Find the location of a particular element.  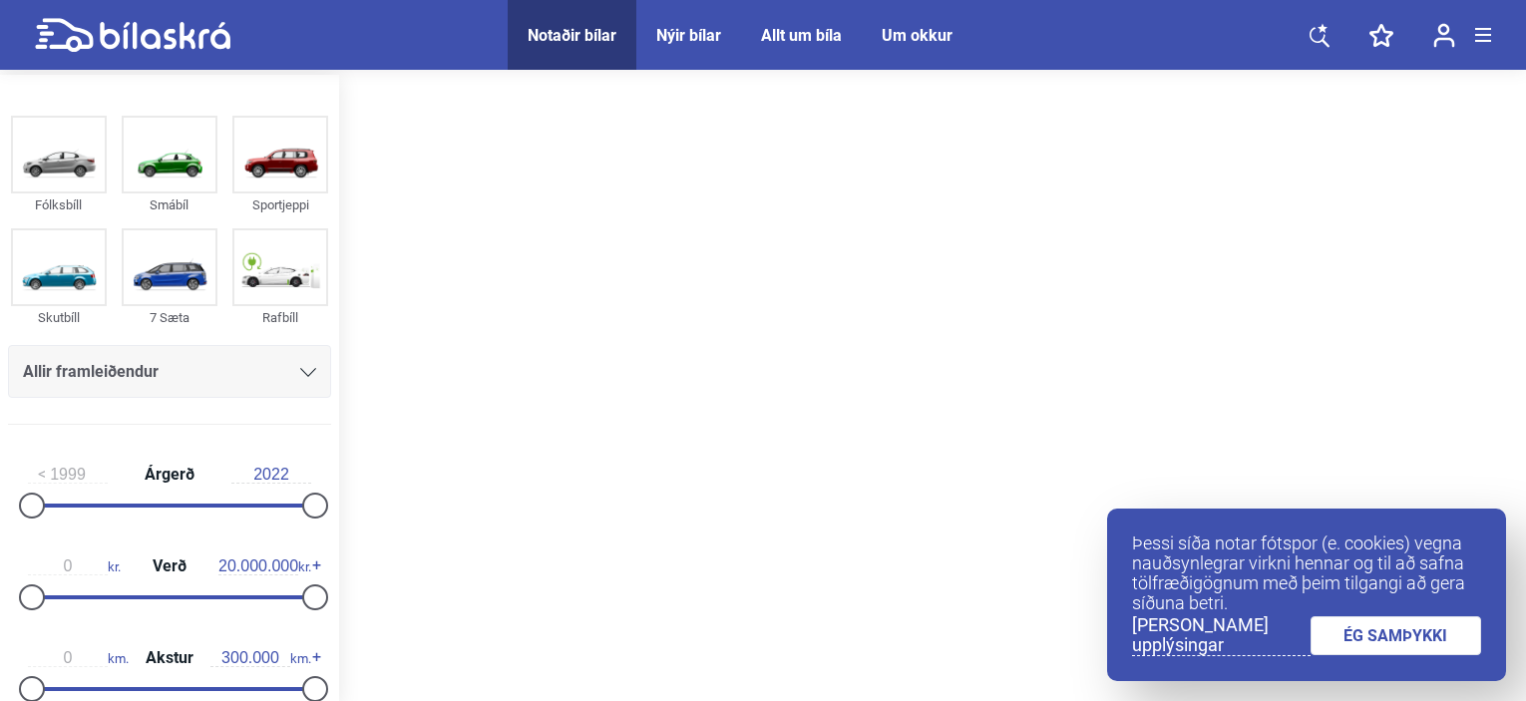

div: Allt um bíla is located at coordinates (801, 35).